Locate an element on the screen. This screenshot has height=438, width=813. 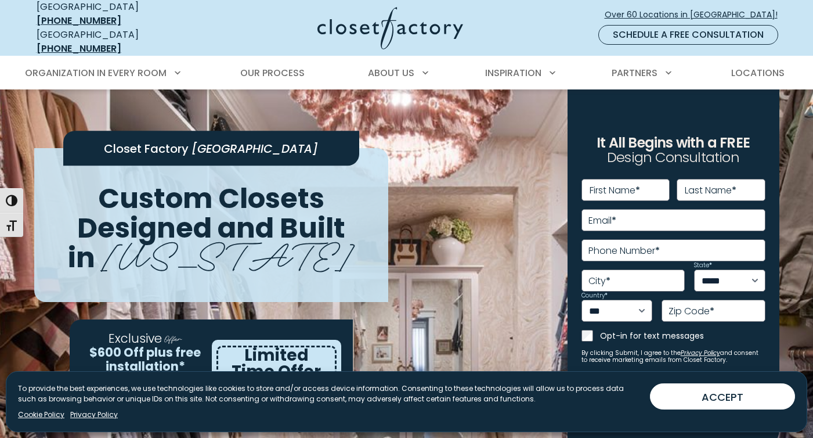
span: Design Consultation is located at coordinates (673, 157).